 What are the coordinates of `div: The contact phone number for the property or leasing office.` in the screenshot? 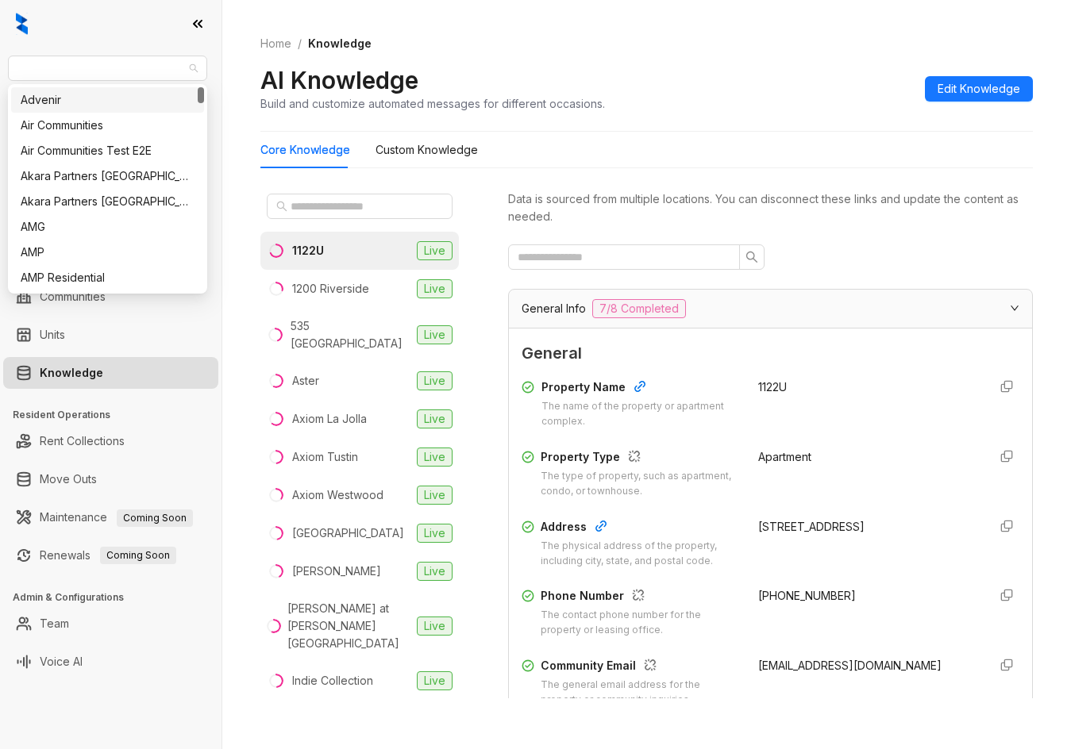 It's located at (640, 623).